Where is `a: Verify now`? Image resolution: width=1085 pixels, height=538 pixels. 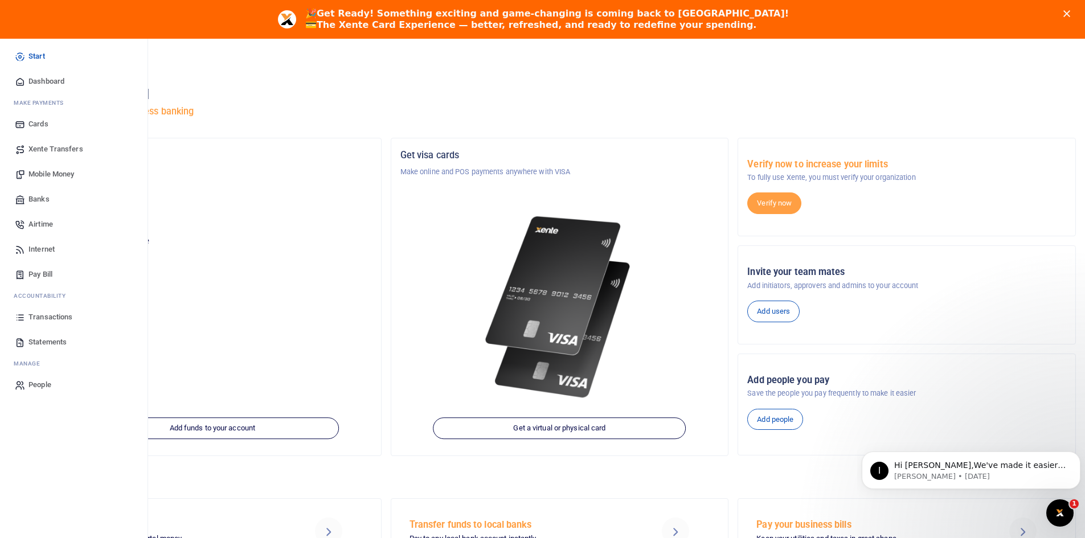
a: Verify now is located at coordinates (774, 203).